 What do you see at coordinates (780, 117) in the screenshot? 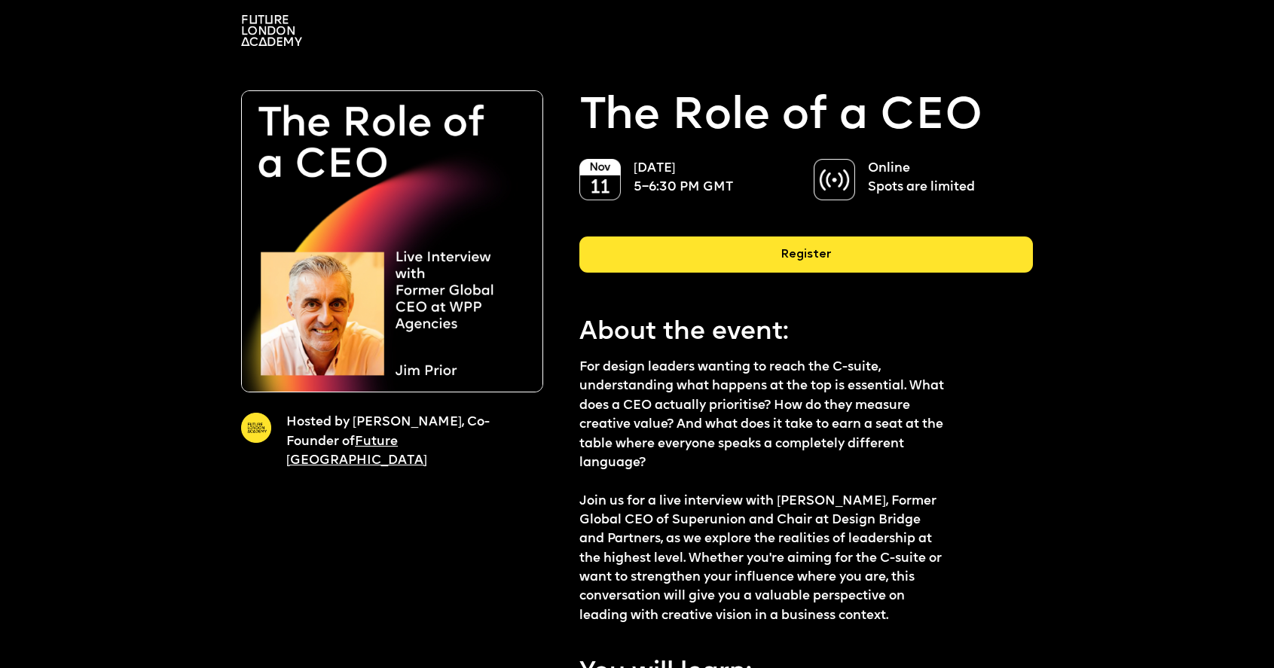
I see `p: The Role of a CEO` at bounding box center [780, 117].